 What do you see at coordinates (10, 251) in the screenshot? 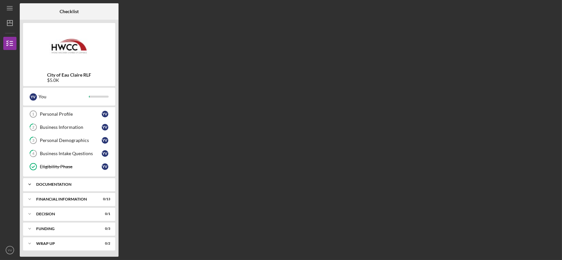
I see `button: YV` at bounding box center [10, 251].